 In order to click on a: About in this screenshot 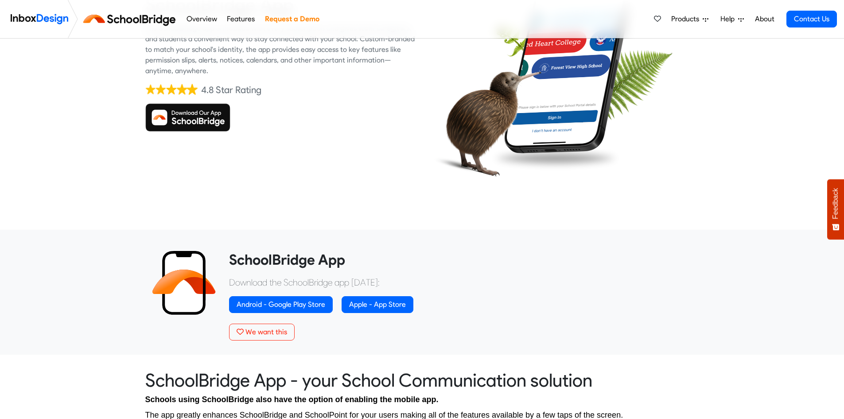, I will do `click(765, 19)`.